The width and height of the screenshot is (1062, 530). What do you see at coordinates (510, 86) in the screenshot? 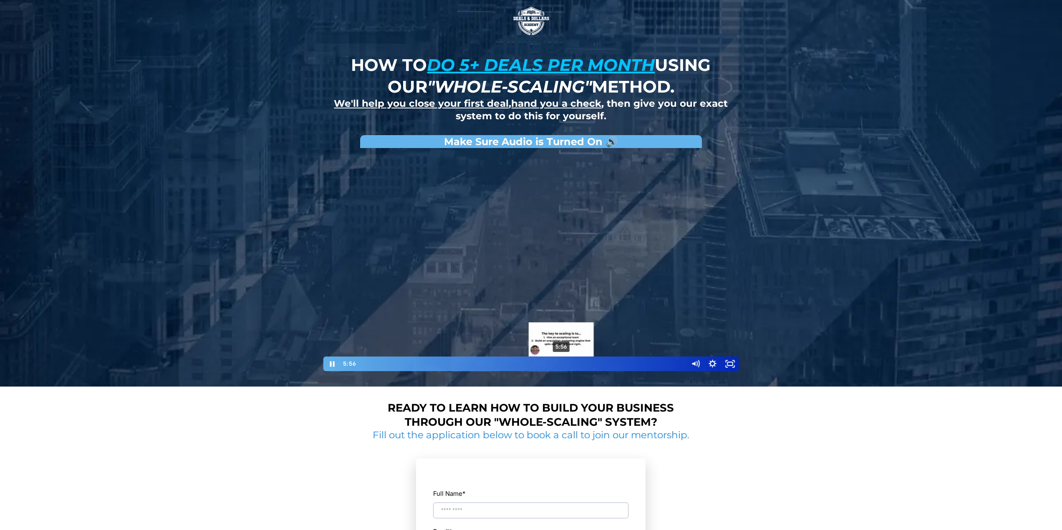
I see `em: "whole-scaling"` at bounding box center [510, 86].